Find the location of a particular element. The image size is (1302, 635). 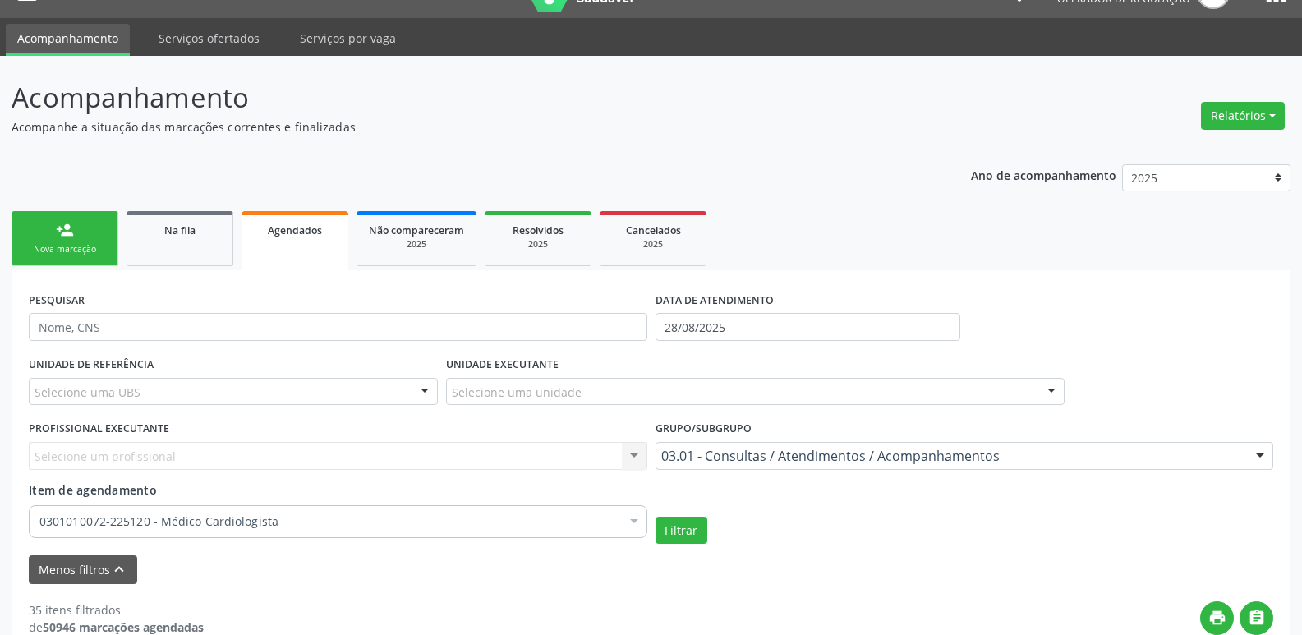

label: PROFISSIONAL EXECUTANTE is located at coordinates (99, 429).